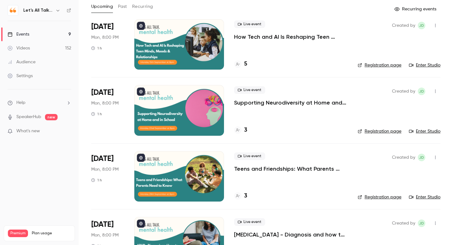 The width and height of the screenshot is (453, 245). What do you see at coordinates (18, 34) in the screenshot?
I see `div: Events` at bounding box center [18, 34].